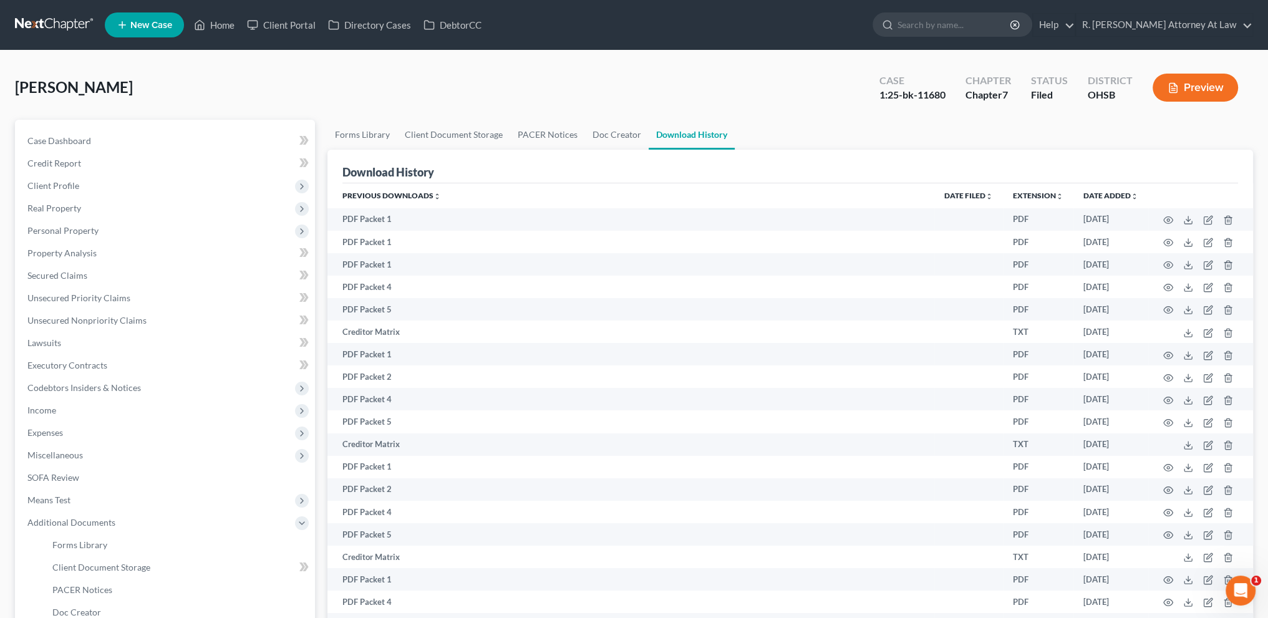 The width and height of the screenshot is (1268, 618). What do you see at coordinates (57, 275) in the screenshot?
I see `span: Secured Claims` at bounding box center [57, 275].